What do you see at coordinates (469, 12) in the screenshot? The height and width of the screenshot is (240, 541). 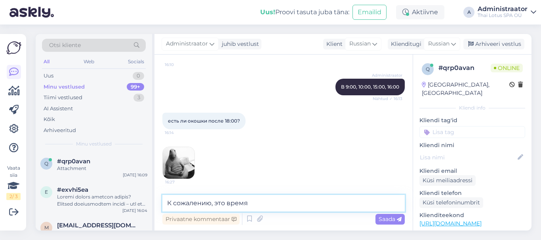 I see `div: A` at bounding box center [469, 12].